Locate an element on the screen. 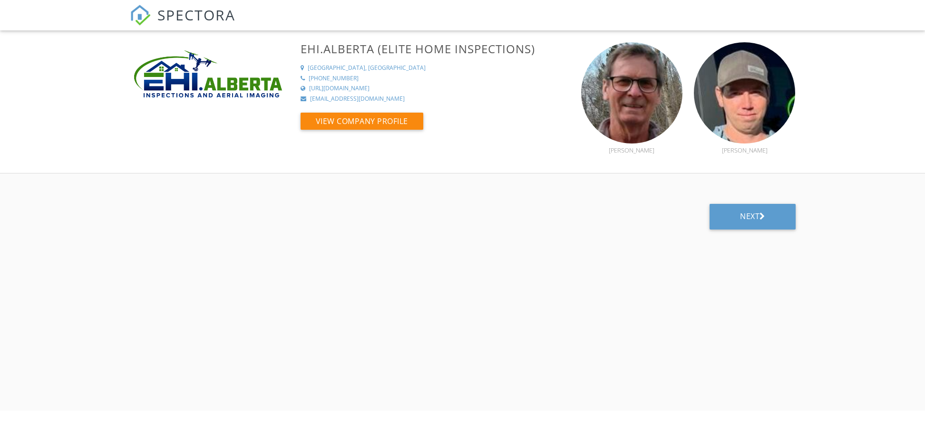 This screenshot has height=431, width=925. a: View Company Profile is located at coordinates (362, 124).